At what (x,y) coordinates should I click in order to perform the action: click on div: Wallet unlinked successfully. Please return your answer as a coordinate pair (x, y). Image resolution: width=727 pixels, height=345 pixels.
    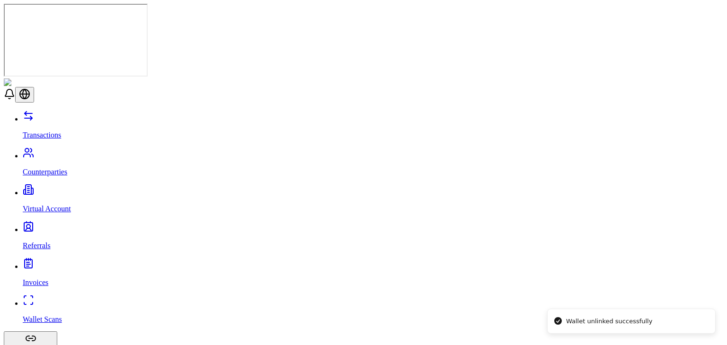
    Looking at the image, I should click on (609, 322).